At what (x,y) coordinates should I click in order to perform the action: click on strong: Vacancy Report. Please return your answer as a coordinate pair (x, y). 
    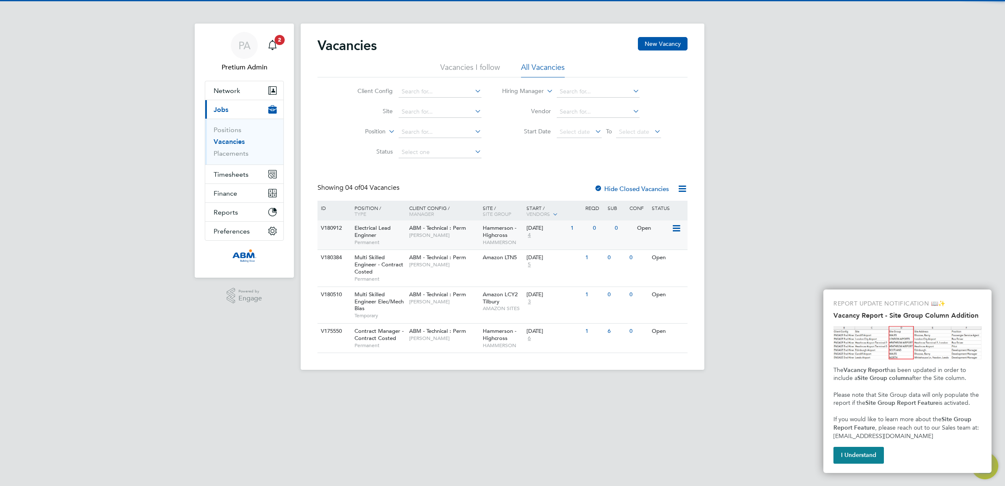
    Looking at the image, I should click on (865, 370).